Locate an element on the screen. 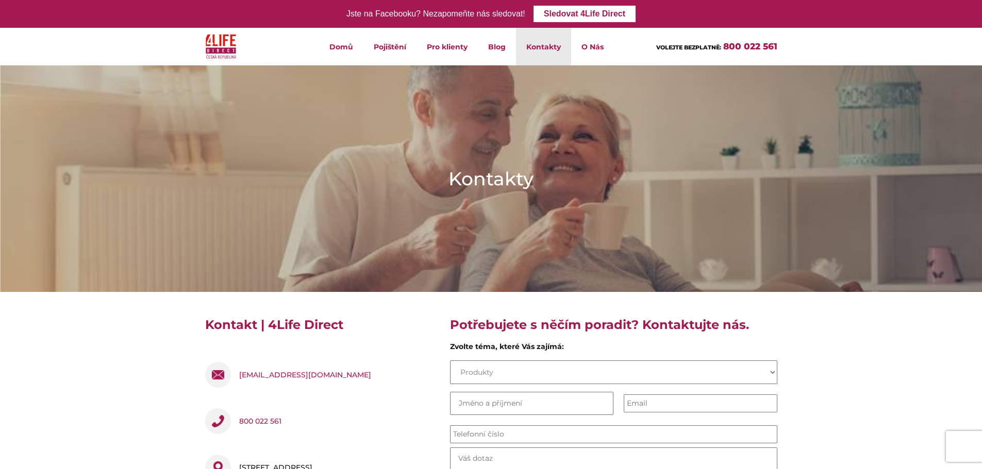  img: 4Life Direct Česká republika logo is located at coordinates (221, 46).